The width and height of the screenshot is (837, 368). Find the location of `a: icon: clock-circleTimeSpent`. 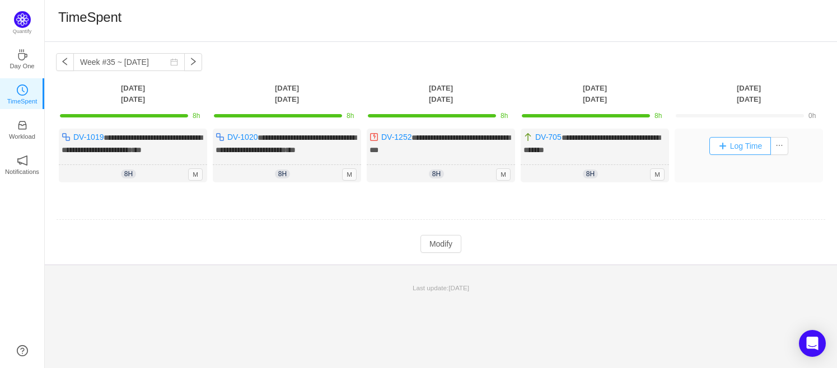

a: icon: clock-circleTimeSpent is located at coordinates (22, 93).